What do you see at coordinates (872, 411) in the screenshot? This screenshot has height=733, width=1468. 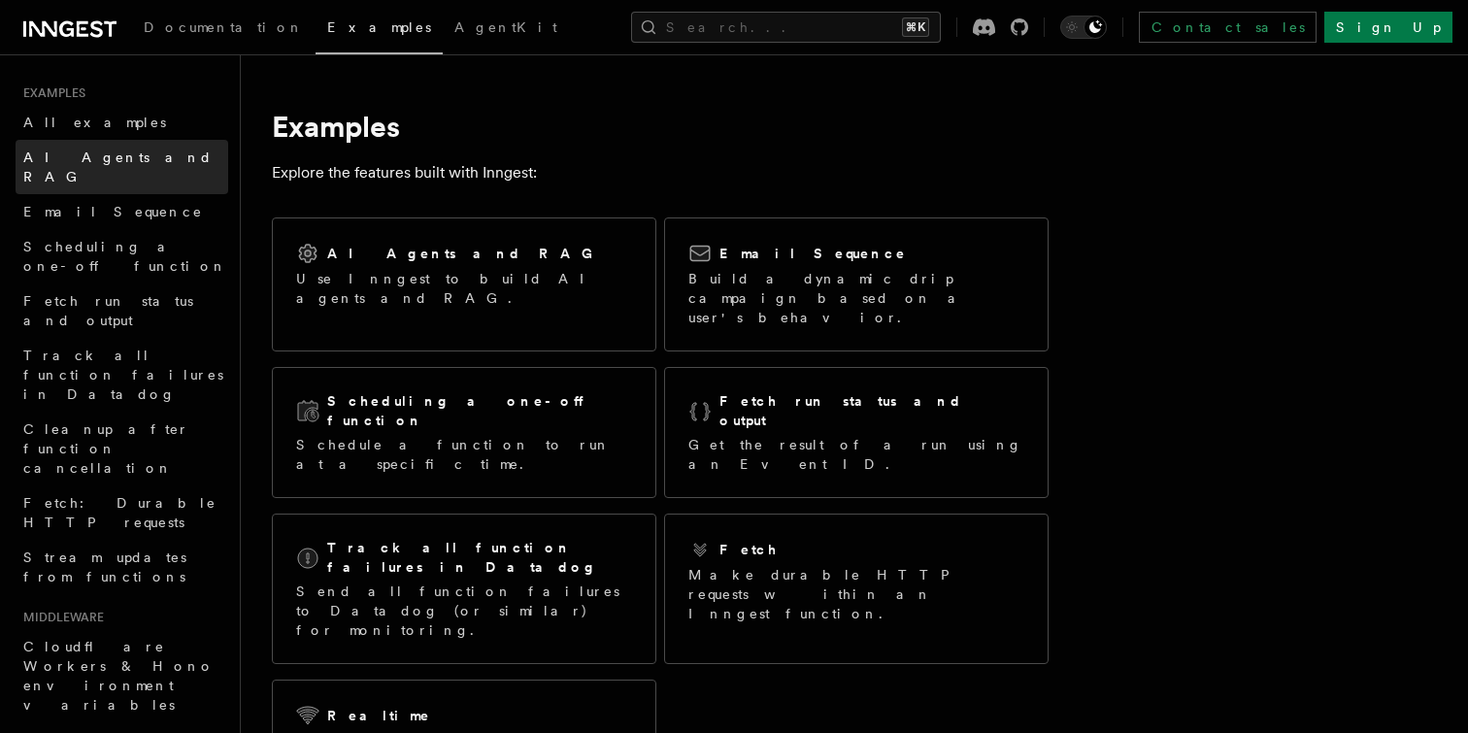 I see `h2: Fetch run status and output` at bounding box center [872, 411].